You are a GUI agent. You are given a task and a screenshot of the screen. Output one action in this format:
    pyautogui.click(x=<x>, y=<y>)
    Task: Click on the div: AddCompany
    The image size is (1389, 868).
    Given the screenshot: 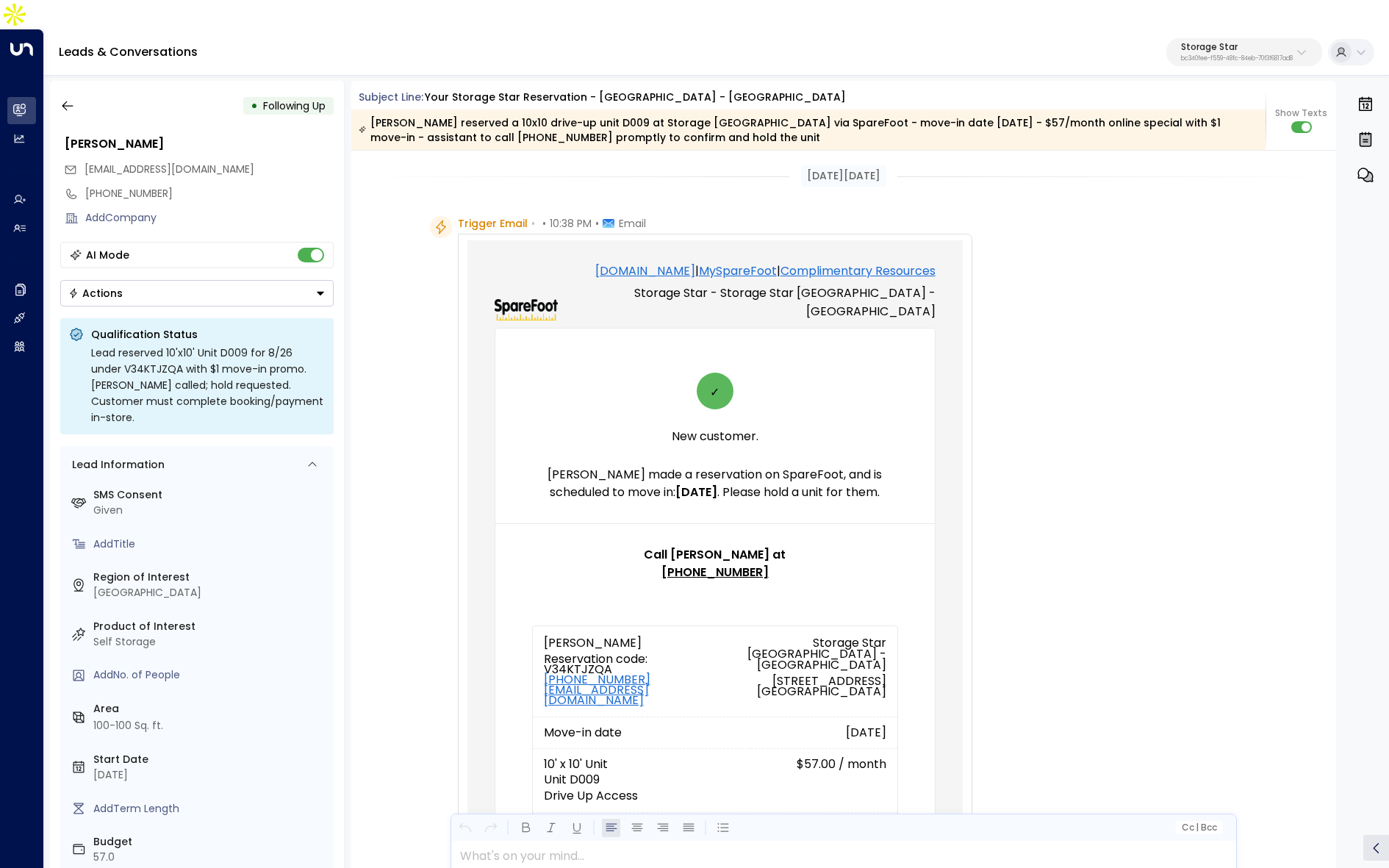 What is the action you would take?
    pyautogui.click(x=210, y=217)
    